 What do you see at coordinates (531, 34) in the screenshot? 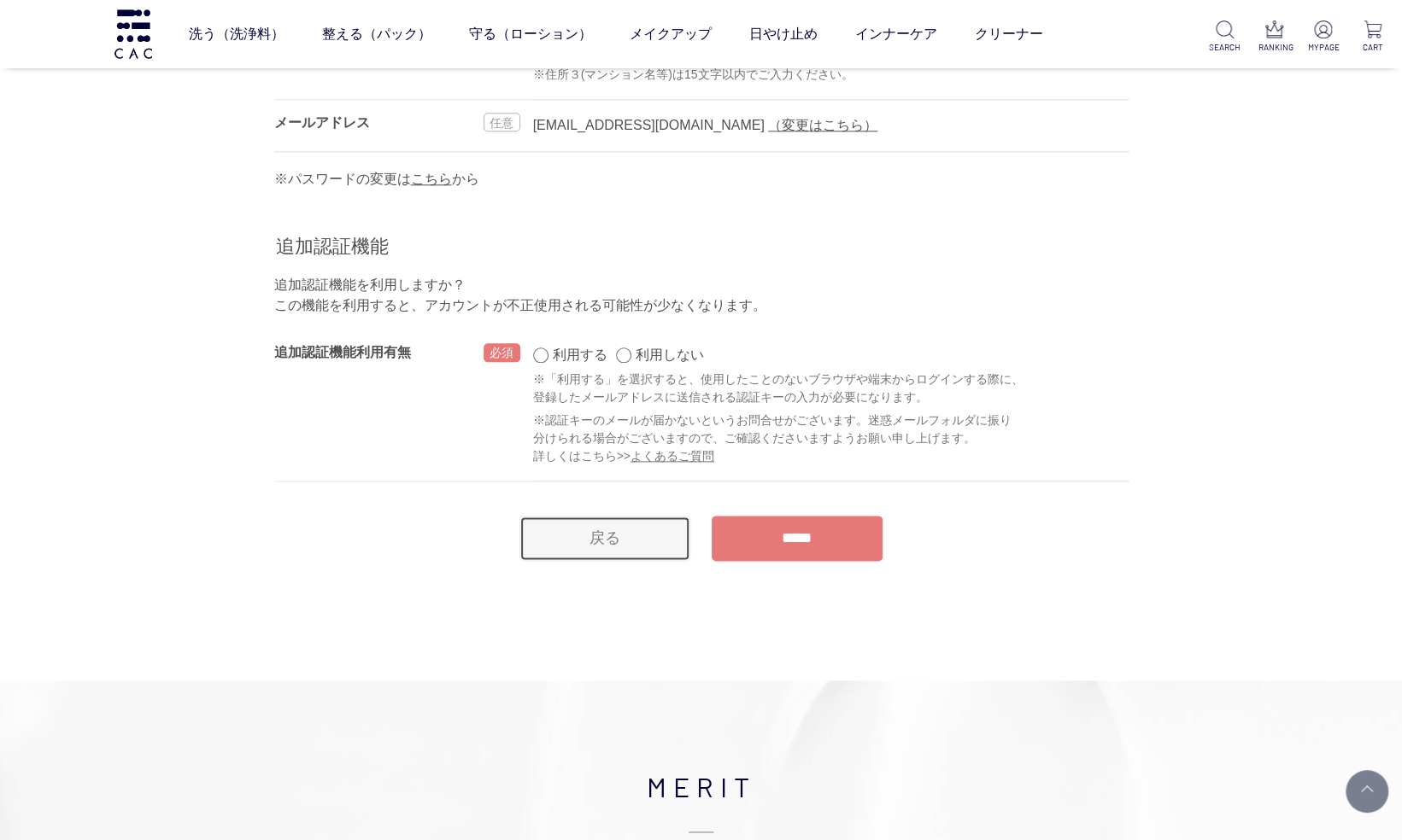
I see `a: 守る（ローション）` at bounding box center [531, 34].